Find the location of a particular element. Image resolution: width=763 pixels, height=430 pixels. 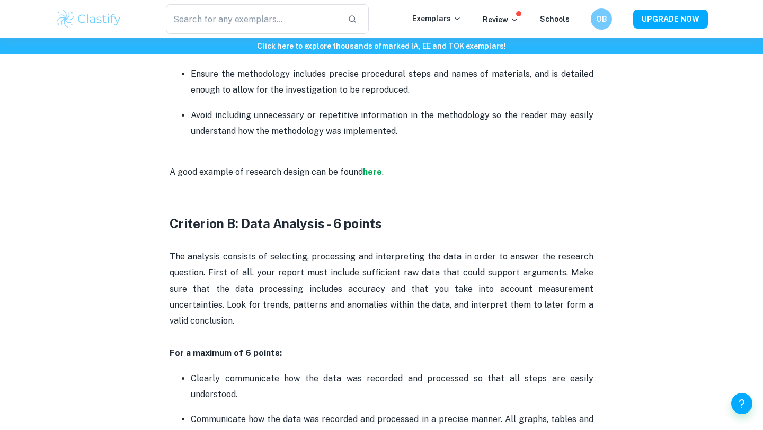

button: UPGRADE NOW is located at coordinates (671, 19).